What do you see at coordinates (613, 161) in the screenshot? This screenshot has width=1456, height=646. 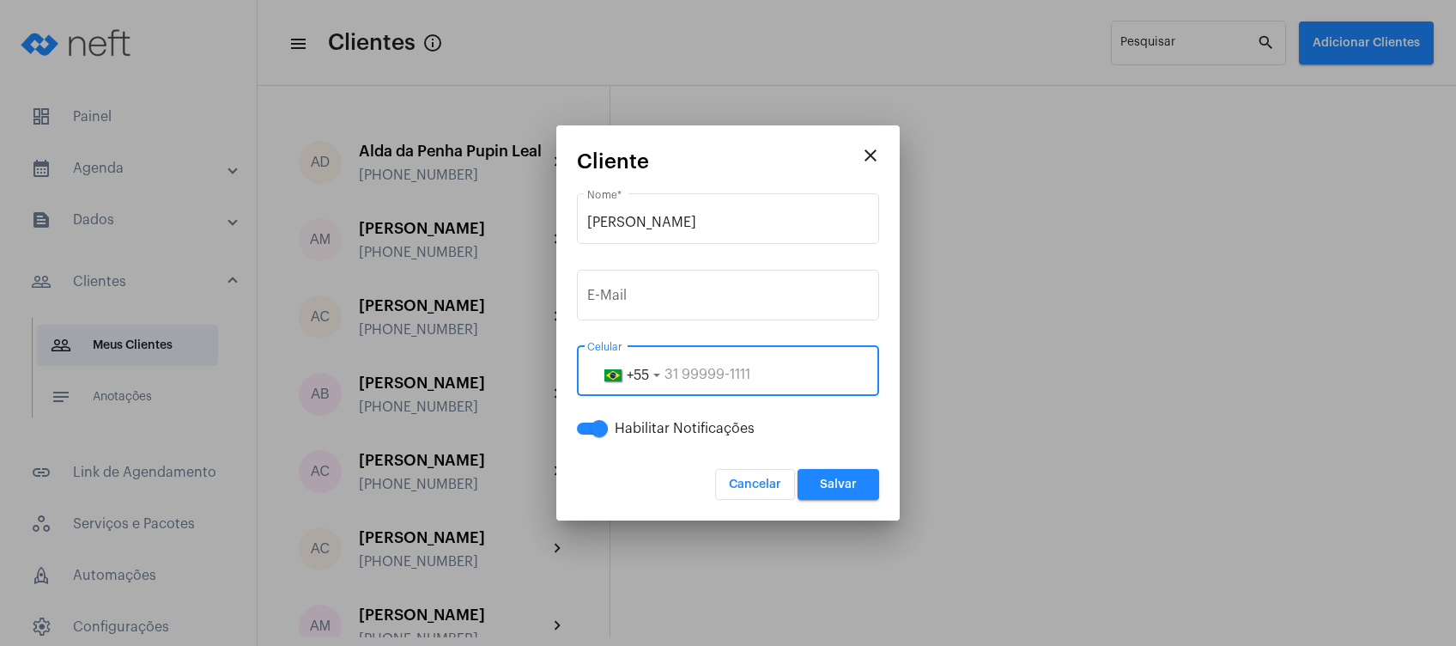 I see `span: Cliente` at bounding box center [613, 161].